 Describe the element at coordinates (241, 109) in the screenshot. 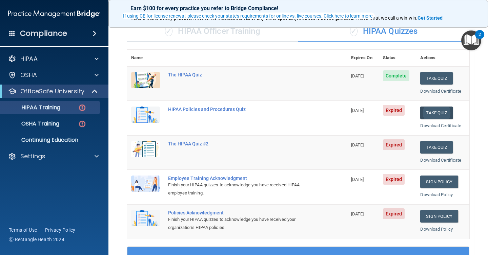

I see `div: HIPAA Policies and Procedures Quiz` at that location.